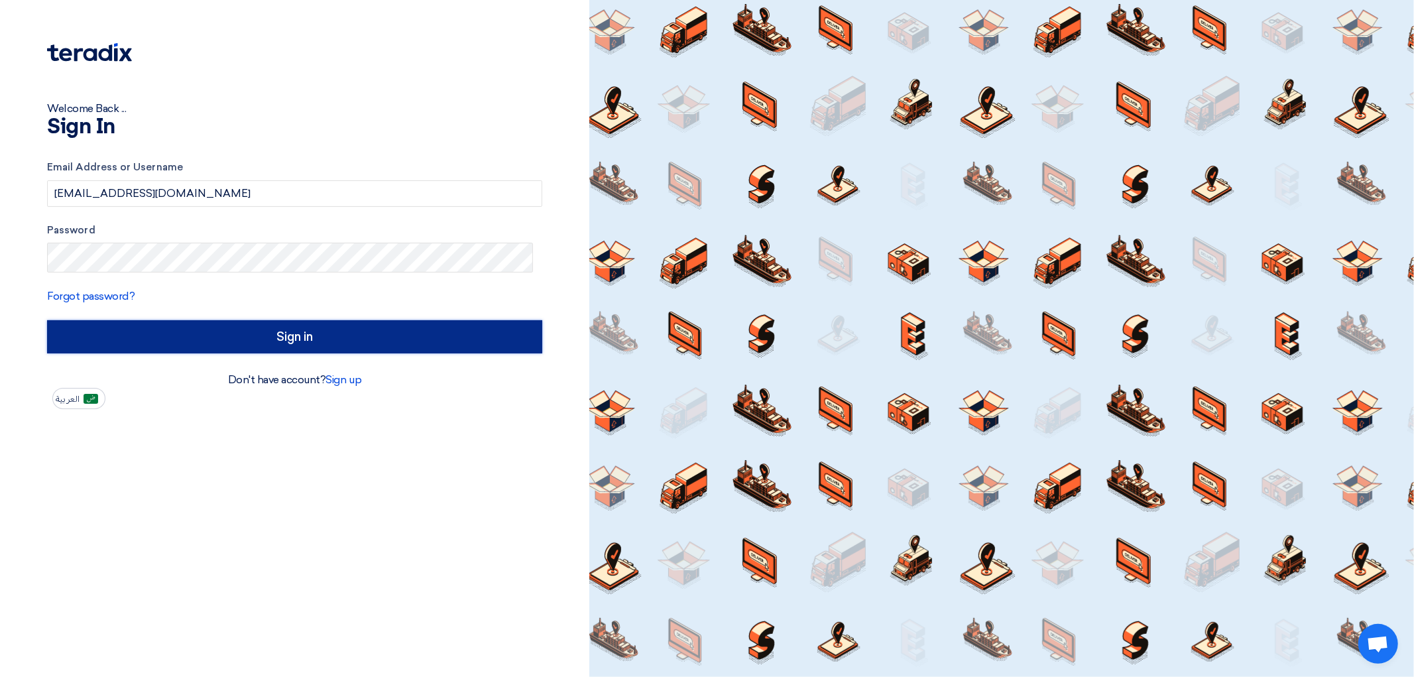  What do you see at coordinates (294, 167) in the screenshot?
I see `label: Email Address or Username` at bounding box center [294, 167].